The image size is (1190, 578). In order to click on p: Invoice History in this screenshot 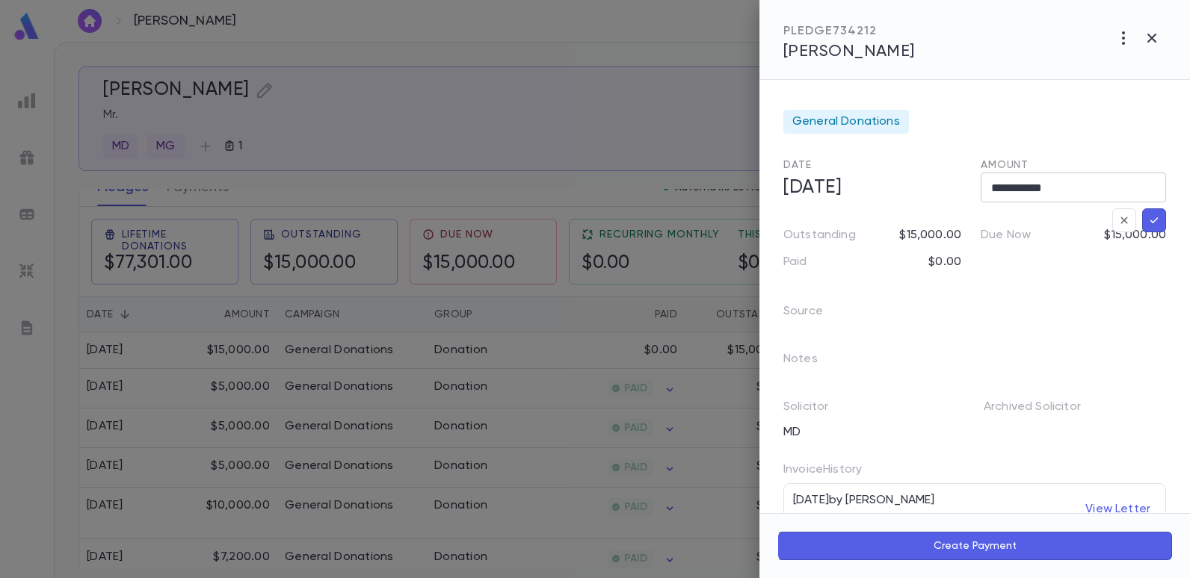, I will do `click(974, 473)`.